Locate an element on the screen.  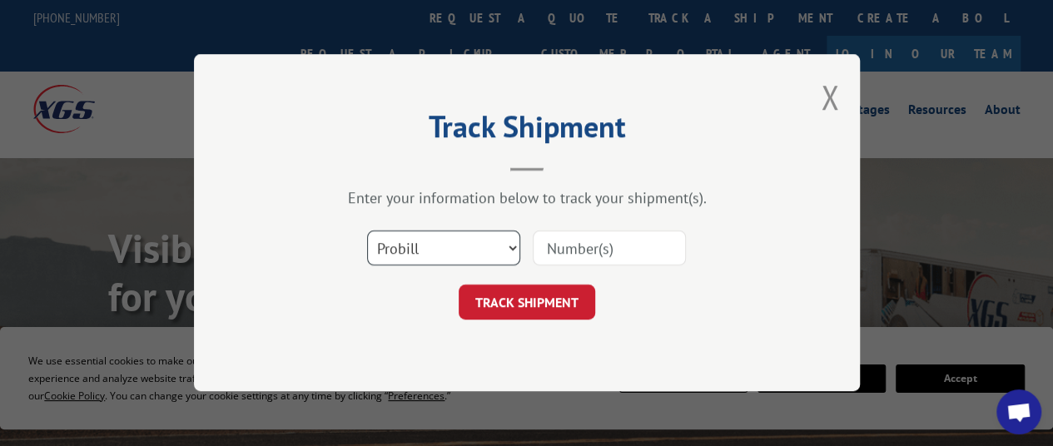
button: TRACK SHIPMENT is located at coordinates (527, 303).